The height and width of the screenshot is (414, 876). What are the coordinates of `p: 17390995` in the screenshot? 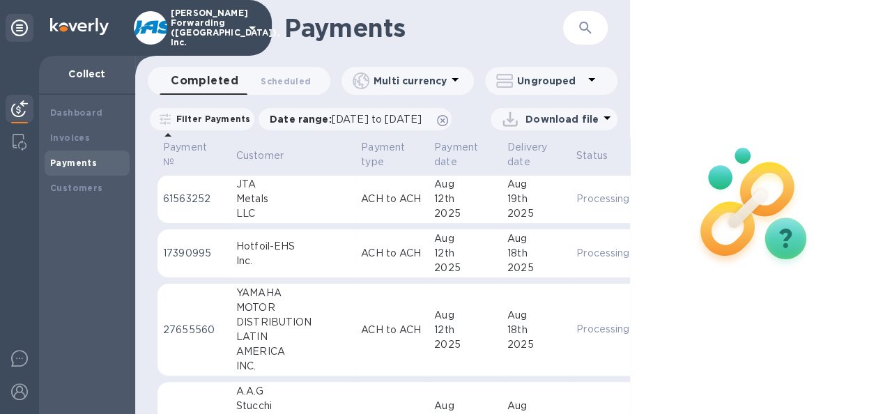 It's located at (194, 253).